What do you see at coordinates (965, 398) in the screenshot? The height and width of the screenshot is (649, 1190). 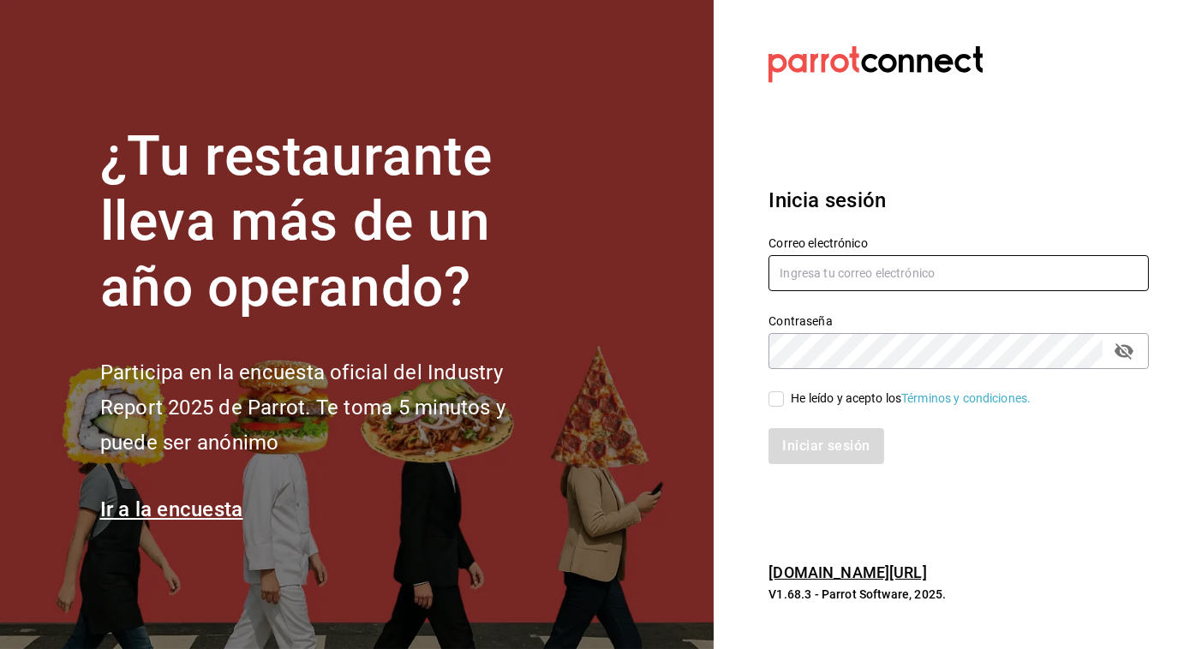 I see `a: Términos y condiciones.` at bounding box center [965, 398].